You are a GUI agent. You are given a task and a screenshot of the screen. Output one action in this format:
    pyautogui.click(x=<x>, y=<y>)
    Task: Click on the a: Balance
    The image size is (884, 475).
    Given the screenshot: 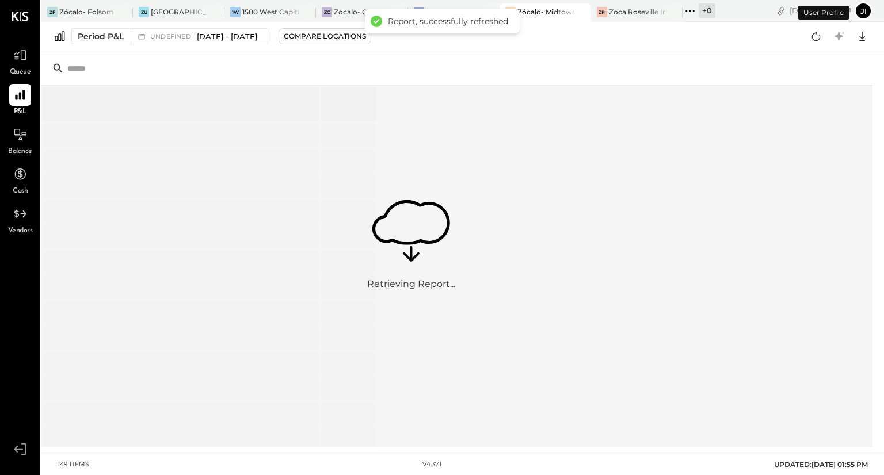 What is the action you would take?
    pyautogui.click(x=20, y=140)
    